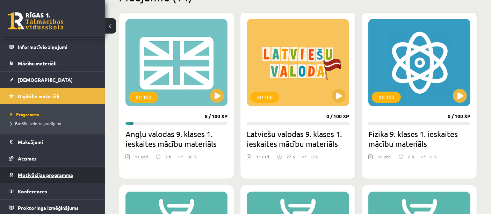  I want to click on h2: Fizika 9. klases 1. ieskaites mācību materiāls, so click(420, 139).